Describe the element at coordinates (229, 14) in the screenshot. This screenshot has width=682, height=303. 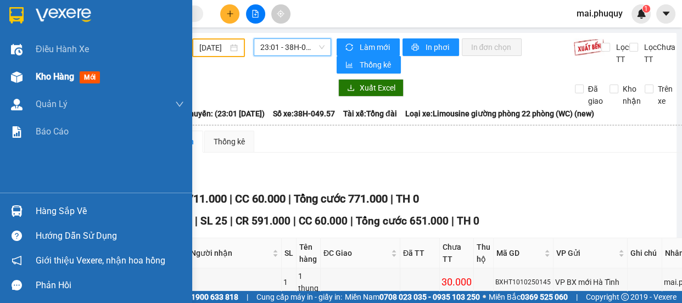
I see `button: plus` at that location.